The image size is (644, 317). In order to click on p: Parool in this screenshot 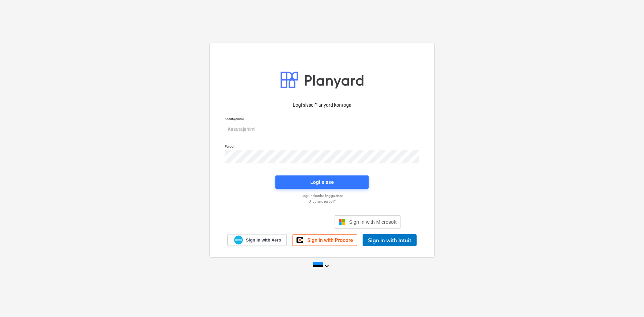, I will do `click(322, 147)`.